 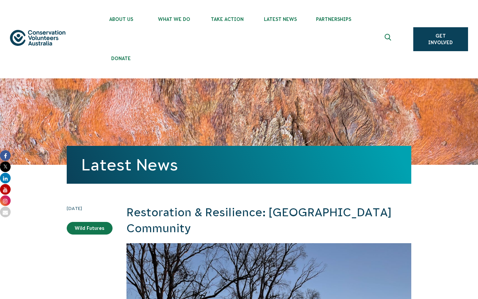 What do you see at coordinates (129, 165) in the screenshot?
I see `a: Latest News` at bounding box center [129, 165].